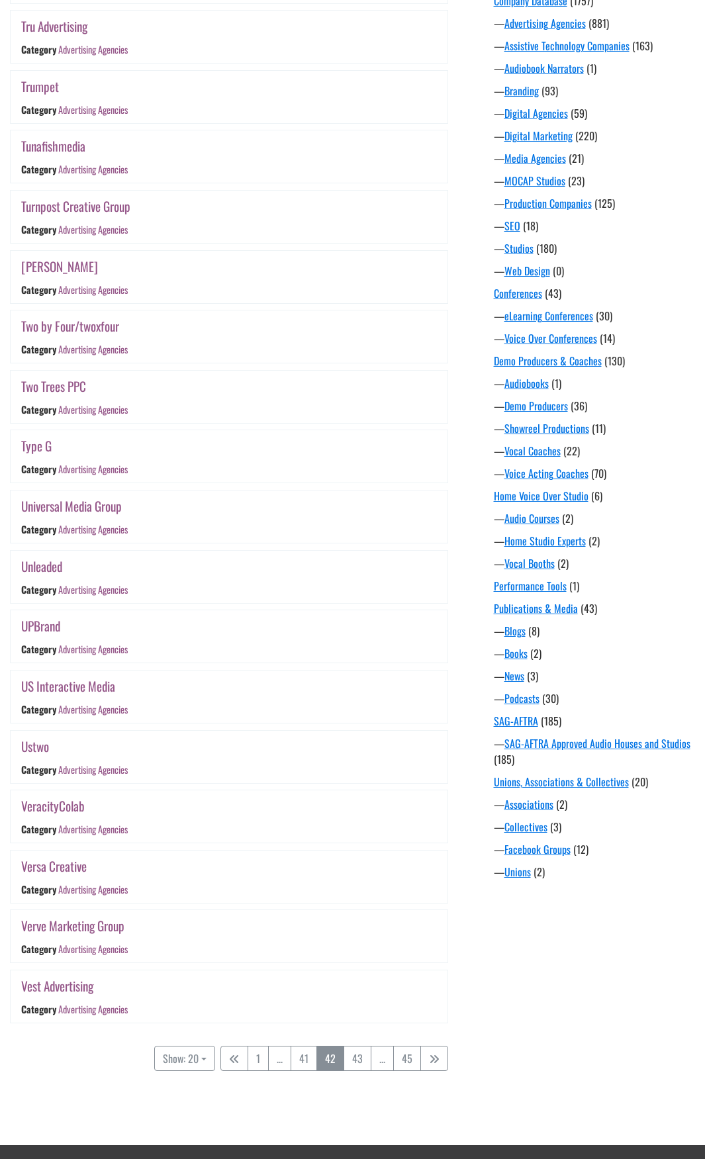  What do you see at coordinates (607, 338) in the screenshot?
I see `span: (14)` at bounding box center [607, 338].